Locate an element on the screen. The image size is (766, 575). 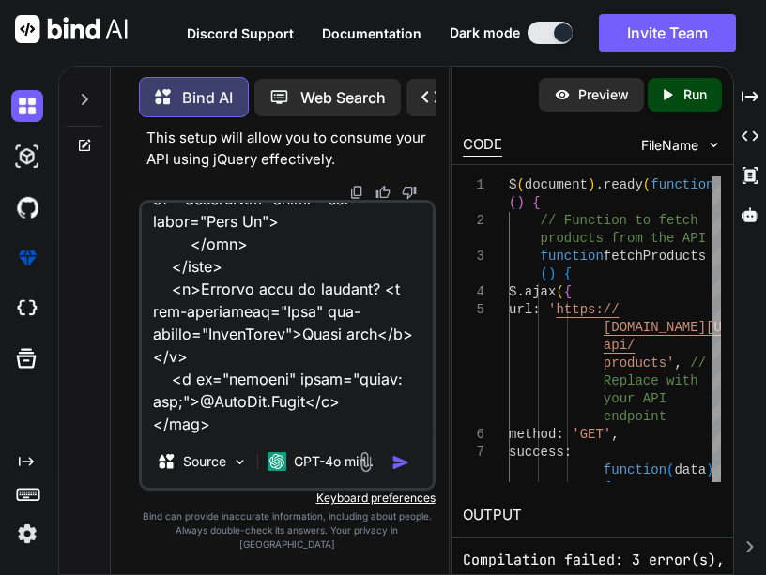
img: preview is located at coordinates (562, 95).